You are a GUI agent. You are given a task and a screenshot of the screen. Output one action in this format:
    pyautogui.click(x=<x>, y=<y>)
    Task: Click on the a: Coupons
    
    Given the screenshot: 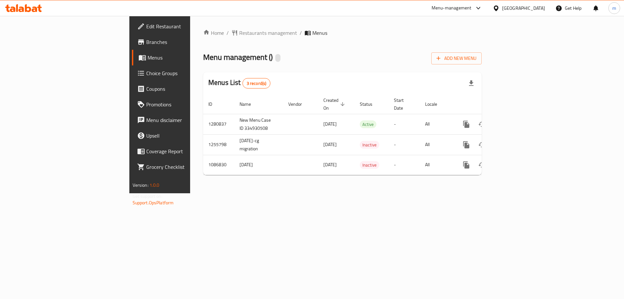 What is the action you would take?
    pyautogui.click(x=183, y=89)
    